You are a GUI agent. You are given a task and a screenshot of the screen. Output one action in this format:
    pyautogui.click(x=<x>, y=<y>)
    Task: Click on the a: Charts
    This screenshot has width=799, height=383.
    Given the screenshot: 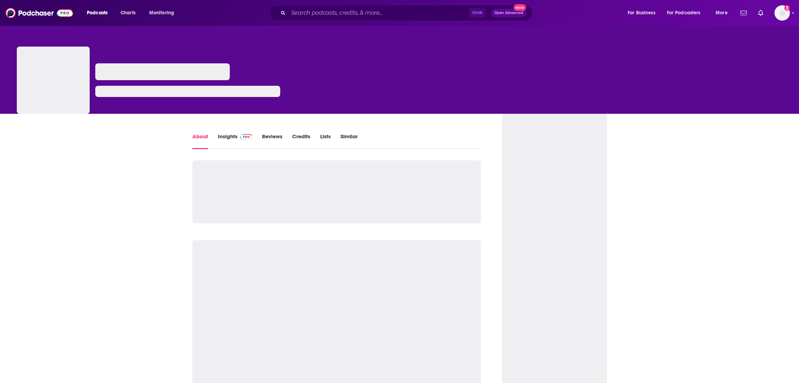 What is the action you would take?
    pyautogui.click(x=128, y=13)
    